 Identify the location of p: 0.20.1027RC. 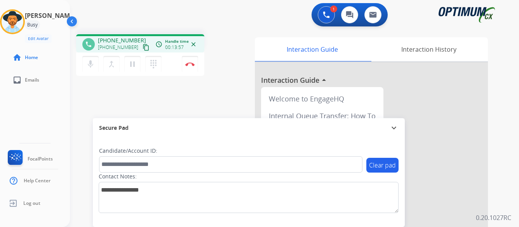
(493, 217).